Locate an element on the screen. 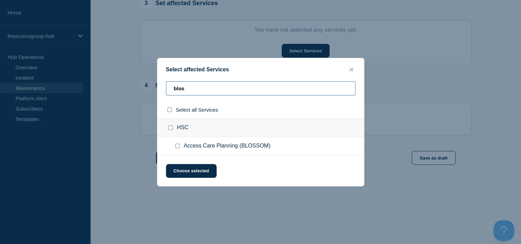 The image size is (521, 244). input: Search is located at coordinates (261, 88).